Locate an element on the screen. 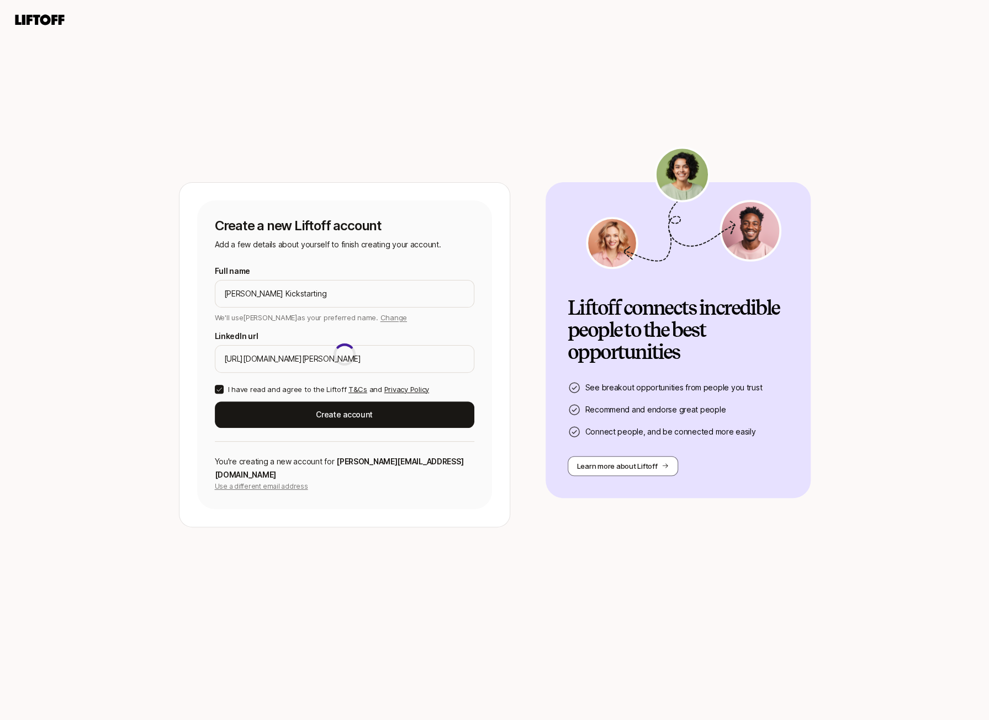 The height and width of the screenshot is (720, 989). p: Connect people, and be connected more easily is located at coordinates (671, 432).